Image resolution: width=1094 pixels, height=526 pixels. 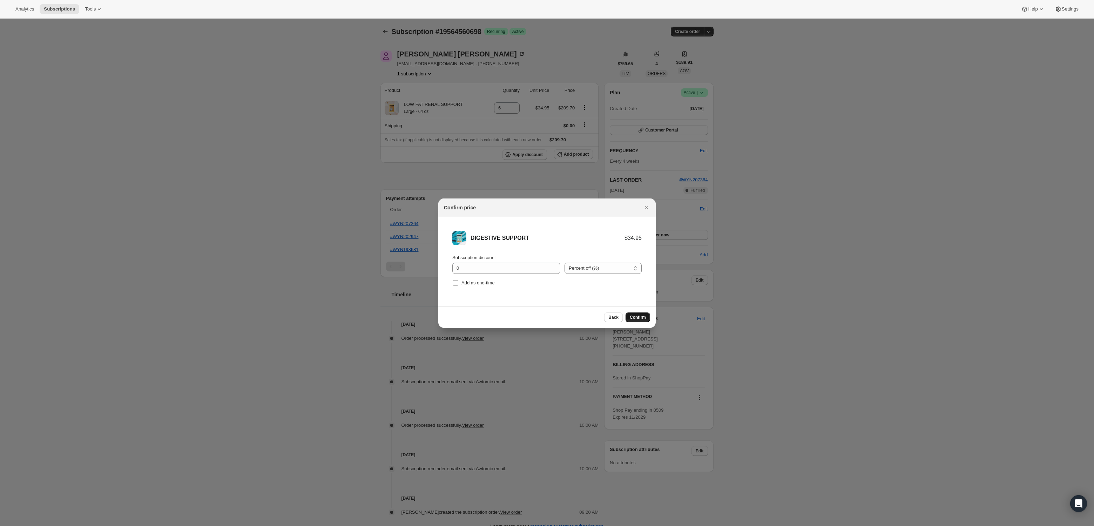 What do you see at coordinates (59, 9) in the screenshot?
I see `button: Subscriptions` at bounding box center [59, 9].